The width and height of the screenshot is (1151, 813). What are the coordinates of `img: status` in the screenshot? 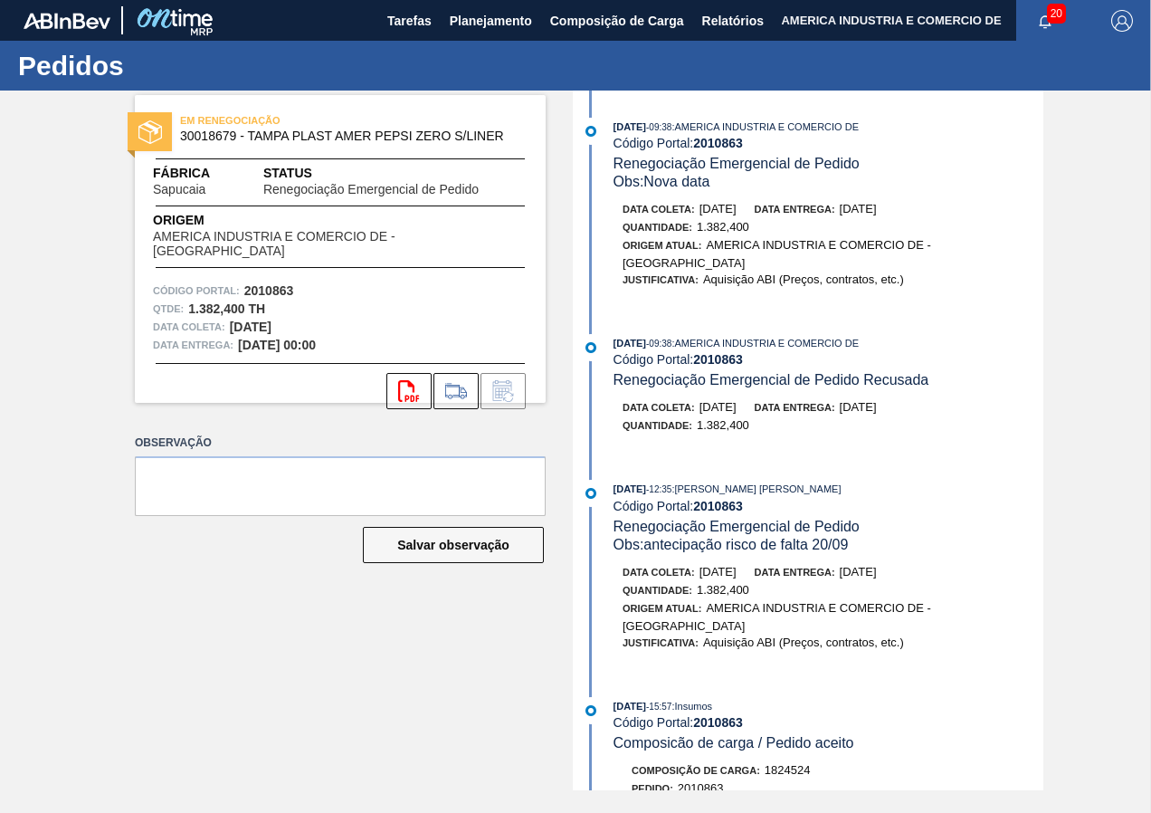 It's located at (150, 132).